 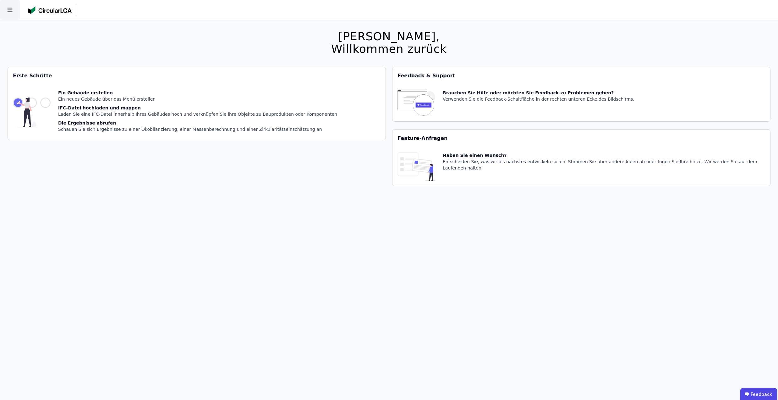 What do you see at coordinates (604, 155) in the screenshot?
I see `div: Haben Sie einen Wunsch?` at bounding box center [604, 155].